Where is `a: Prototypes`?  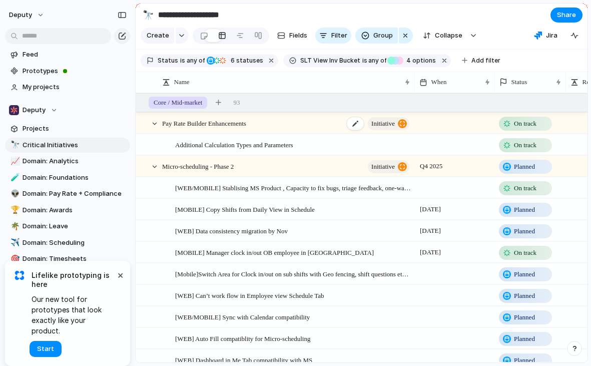 a: Prototypes is located at coordinates (68, 71).